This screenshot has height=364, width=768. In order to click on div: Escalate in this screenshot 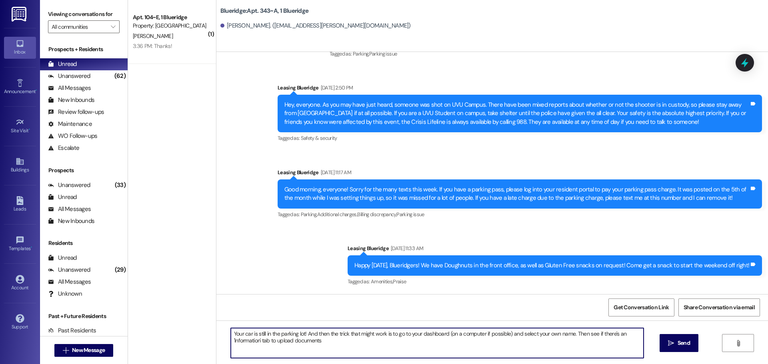, I will do `click(64, 148)`.